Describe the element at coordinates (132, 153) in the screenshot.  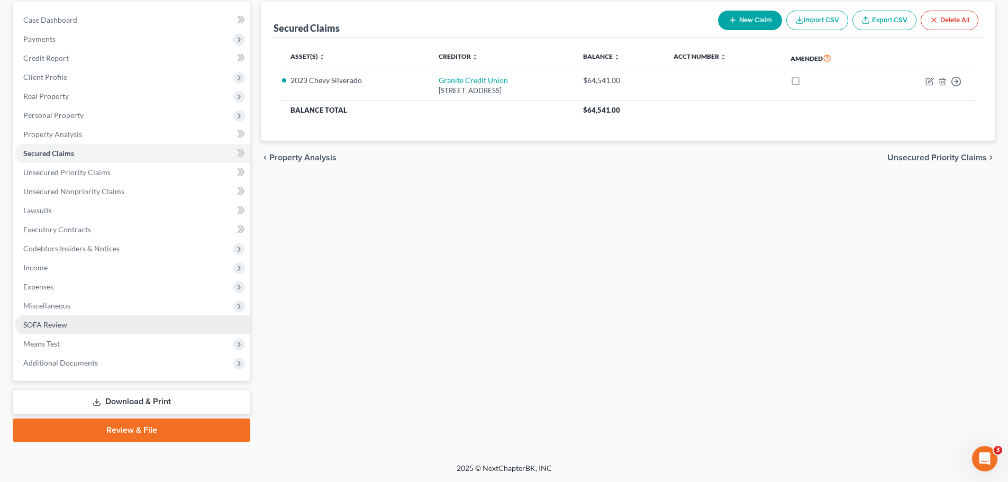
I see `a: Secured Claims` at that location.